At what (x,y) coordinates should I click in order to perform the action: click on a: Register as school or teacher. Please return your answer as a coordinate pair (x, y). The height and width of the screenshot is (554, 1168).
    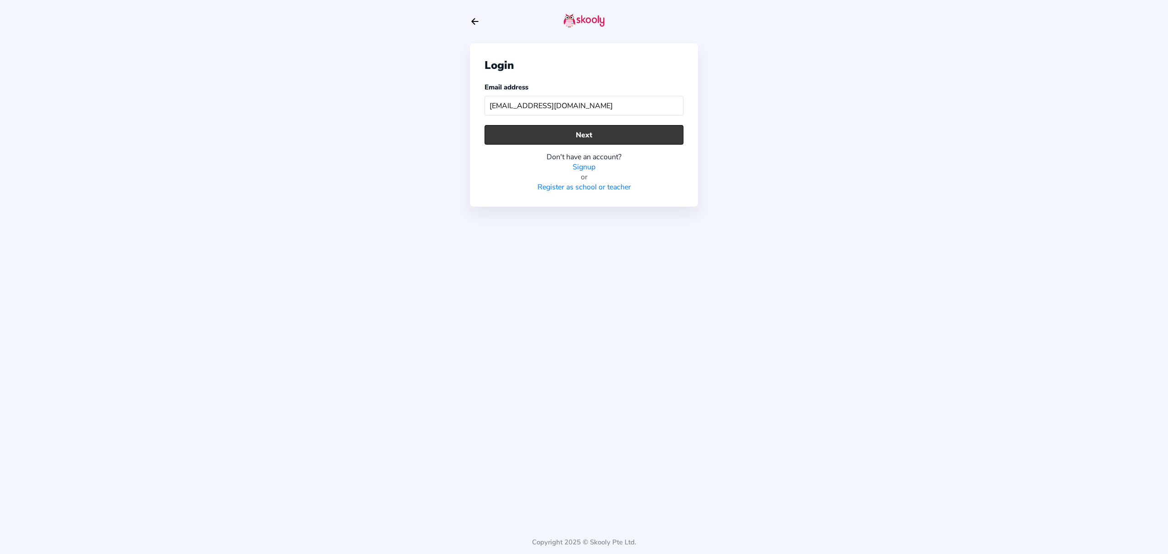
    Looking at the image, I should click on (584, 187).